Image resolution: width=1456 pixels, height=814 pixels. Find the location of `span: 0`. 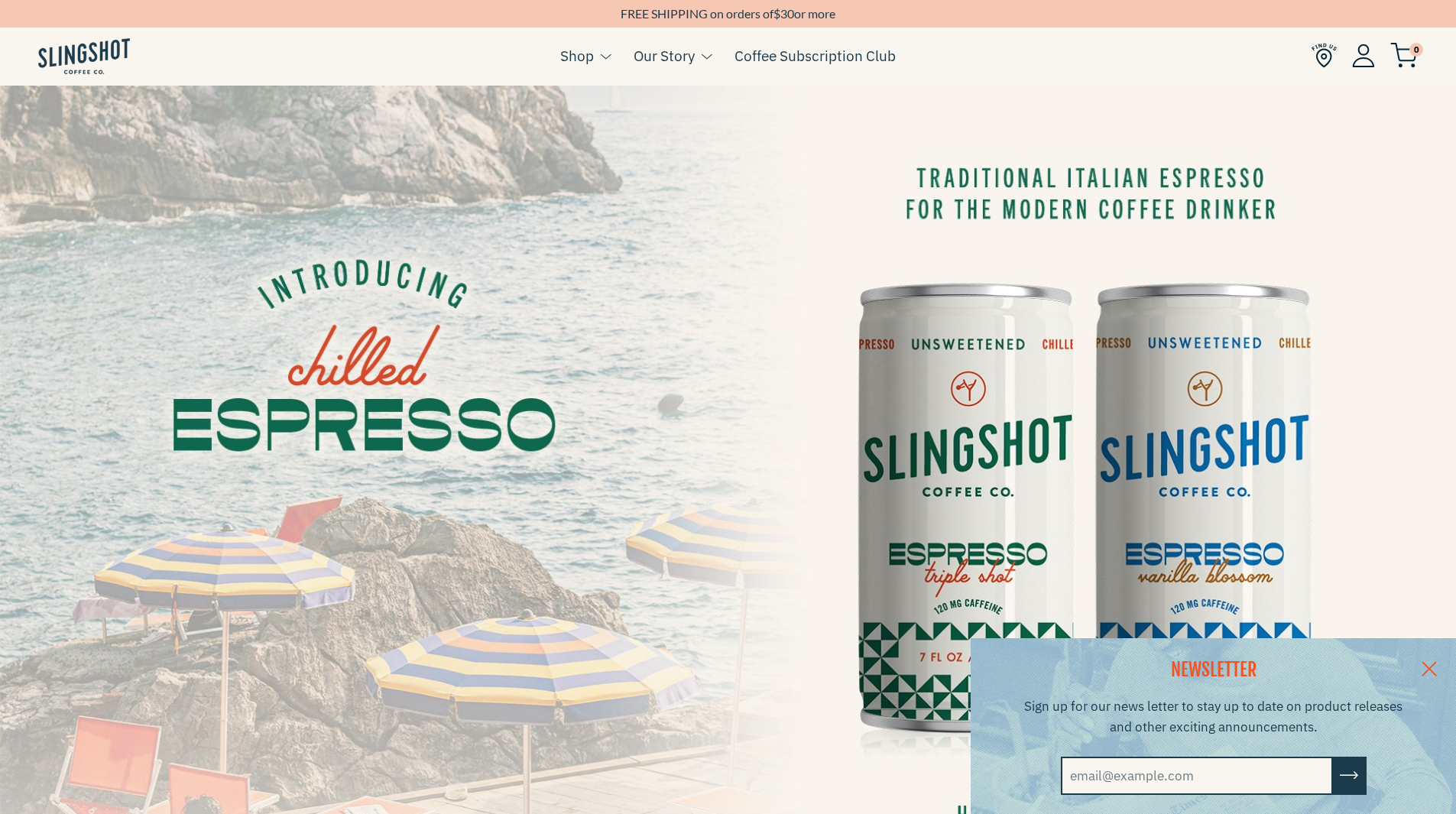

span: 0 is located at coordinates (1417, 50).